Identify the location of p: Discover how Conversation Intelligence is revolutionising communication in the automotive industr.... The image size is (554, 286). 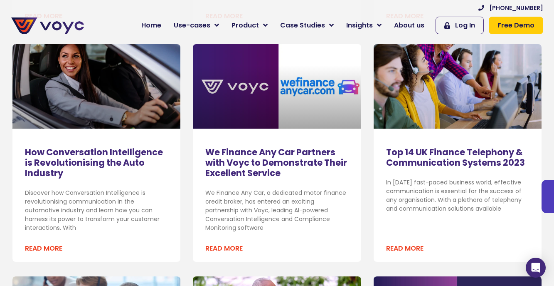
(96, 210).